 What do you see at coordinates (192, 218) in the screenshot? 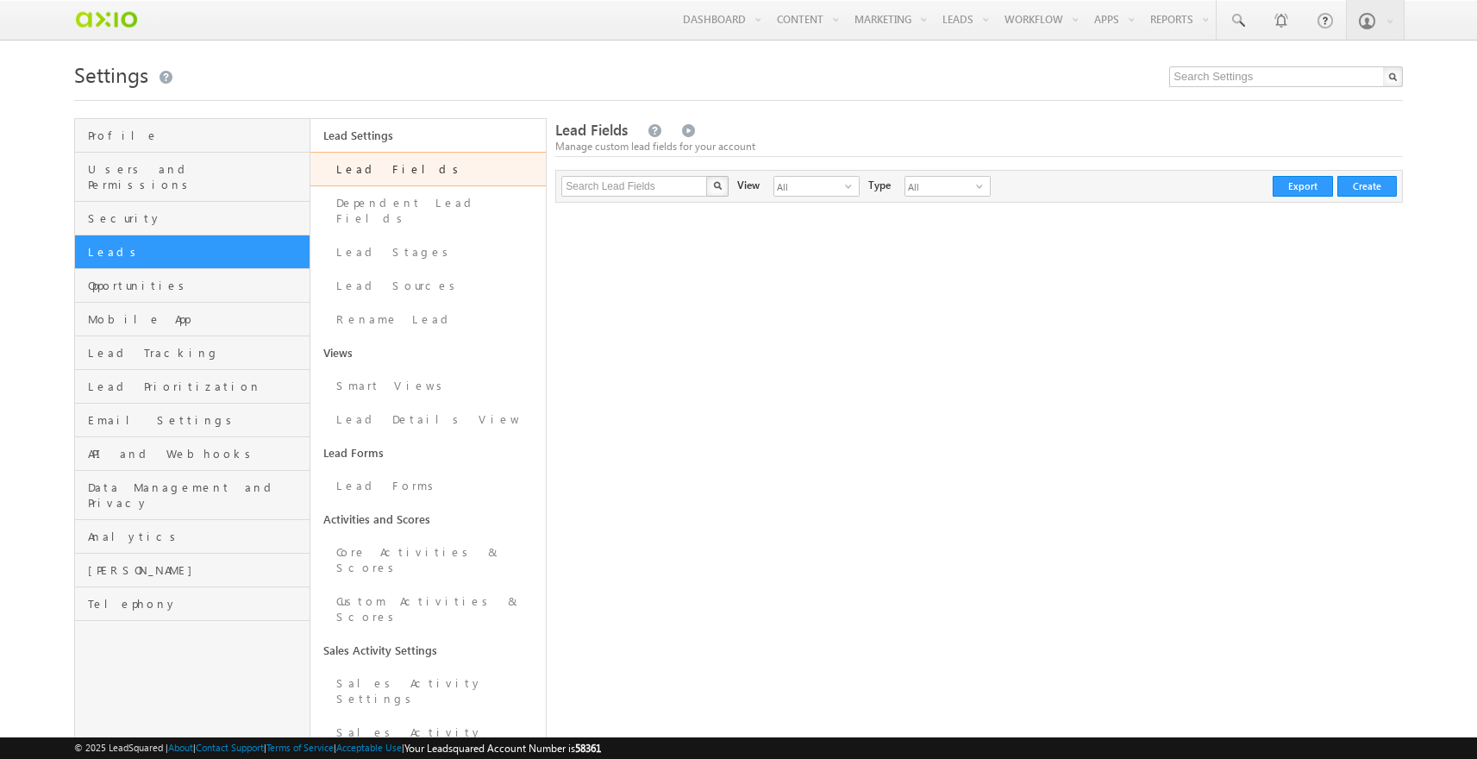
I see `a: Security` at bounding box center [192, 218].